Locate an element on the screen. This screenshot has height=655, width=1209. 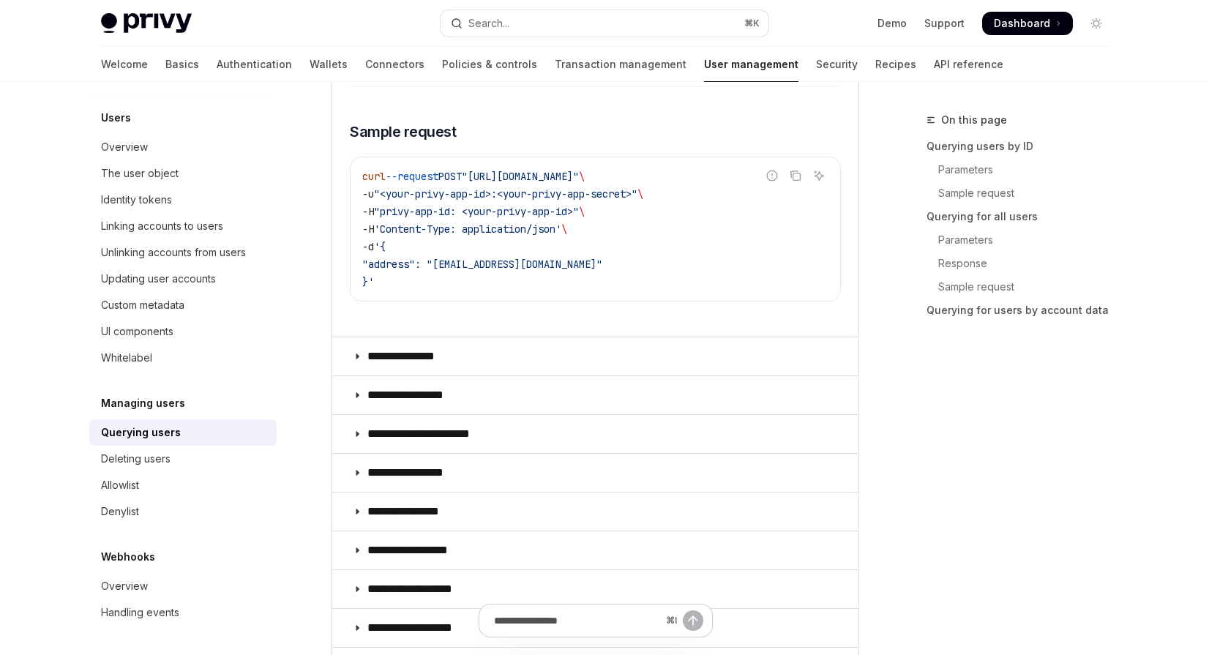
h5: Webhooks is located at coordinates (128, 557).